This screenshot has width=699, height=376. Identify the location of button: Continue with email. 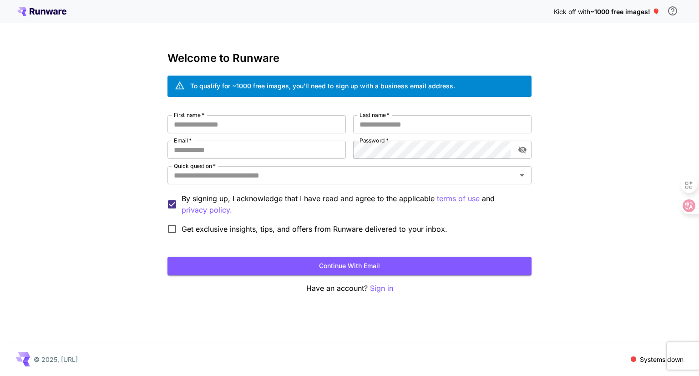
(349, 266).